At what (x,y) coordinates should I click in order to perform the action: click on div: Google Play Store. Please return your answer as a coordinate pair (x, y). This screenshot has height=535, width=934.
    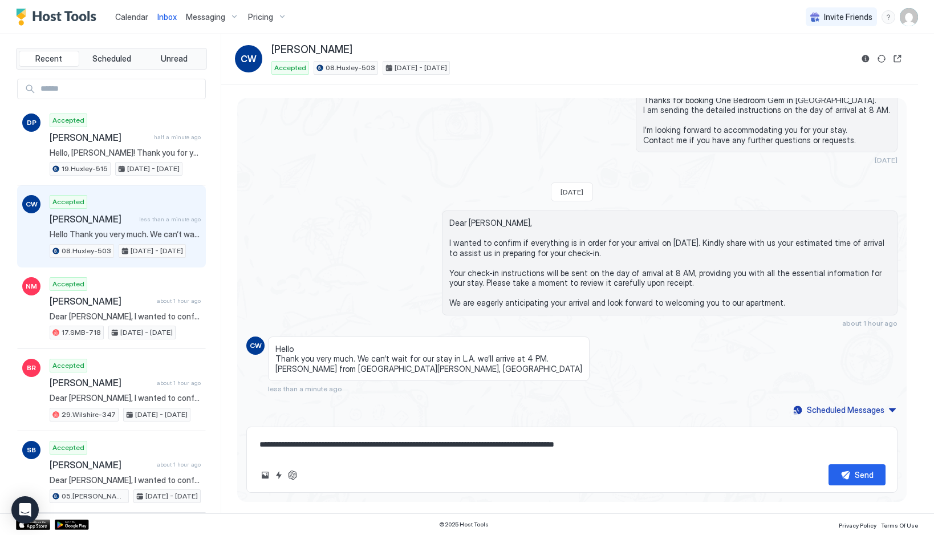
    Looking at the image, I should click on (72, 525).